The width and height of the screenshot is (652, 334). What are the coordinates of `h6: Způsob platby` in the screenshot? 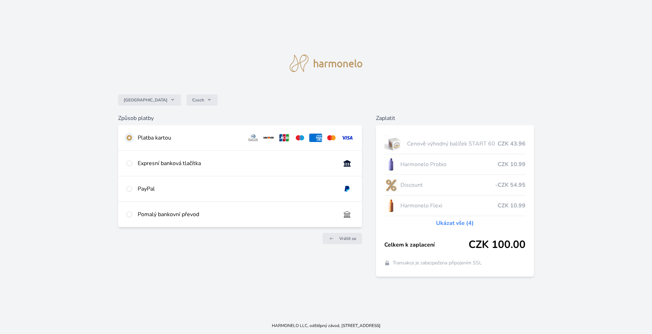 It's located at (240, 118).